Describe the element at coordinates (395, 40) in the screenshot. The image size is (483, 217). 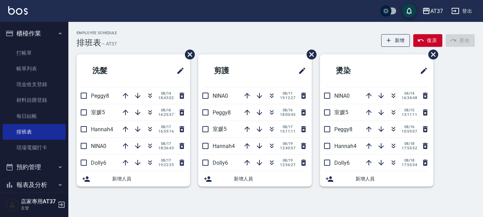
I see `button: 新增` at that location.